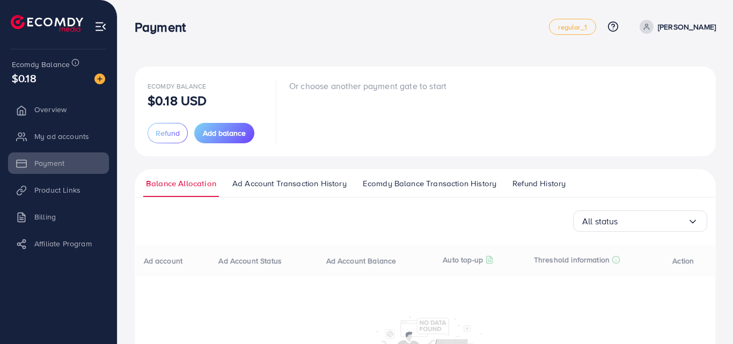  What do you see at coordinates (653, 221) in the screenshot?
I see `input: Search for option` at bounding box center [653, 221].